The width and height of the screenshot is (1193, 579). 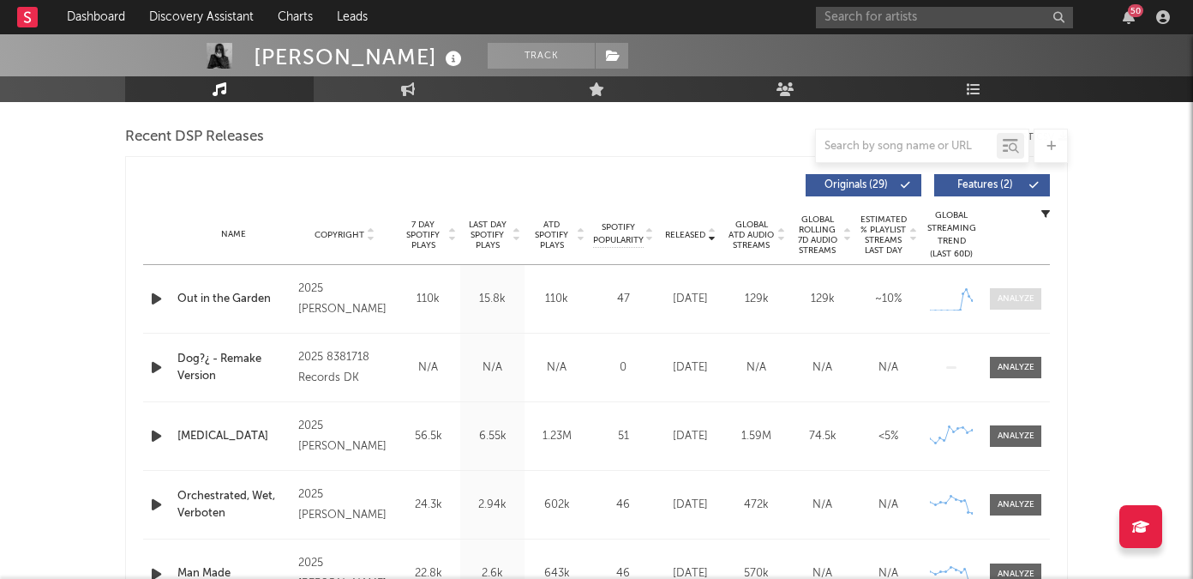 What do you see at coordinates (618, 234) in the screenshot?
I see `span: Spotify Popularity` at bounding box center [618, 234].